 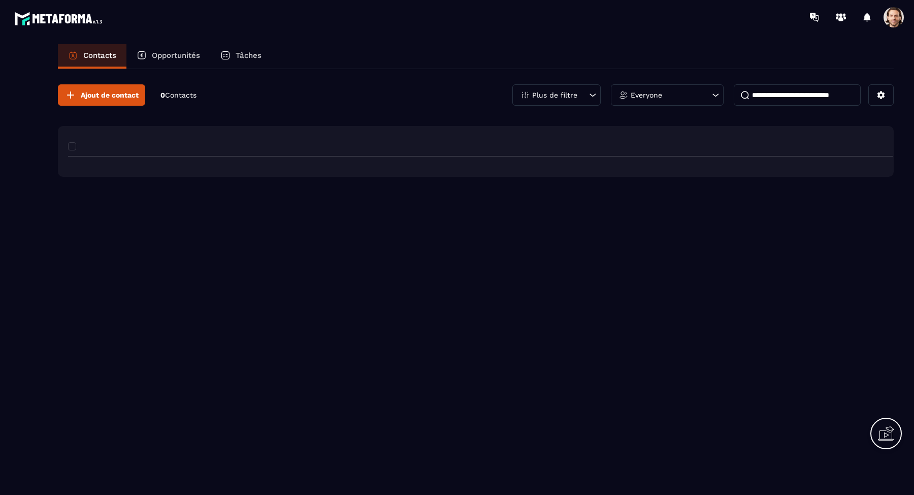 I want to click on a: Opportunités, so click(x=168, y=56).